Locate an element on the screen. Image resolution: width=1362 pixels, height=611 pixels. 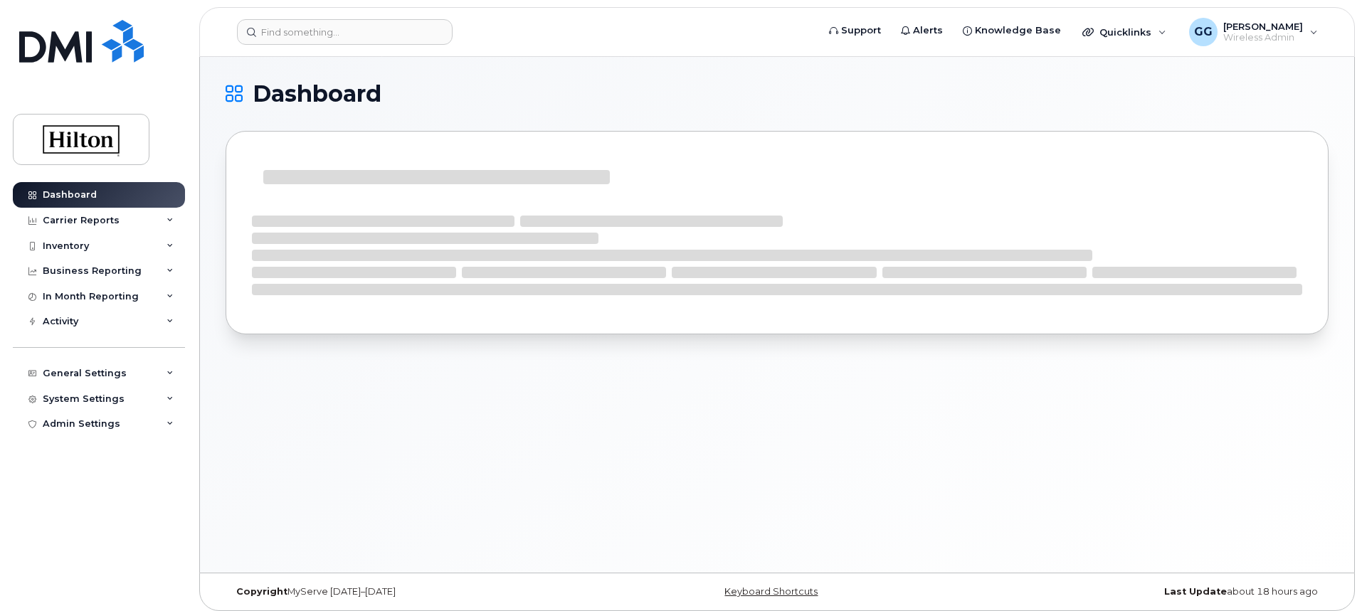
strong: Last Update is located at coordinates (1196, 592).